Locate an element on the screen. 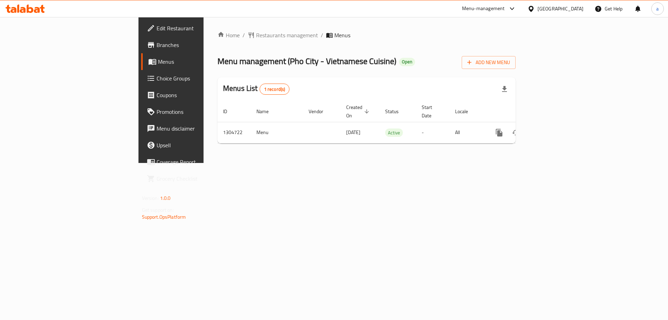 Image resolution: width=668 pixels, height=320 pixels. a: Branches is located at coordinates (195, 45).